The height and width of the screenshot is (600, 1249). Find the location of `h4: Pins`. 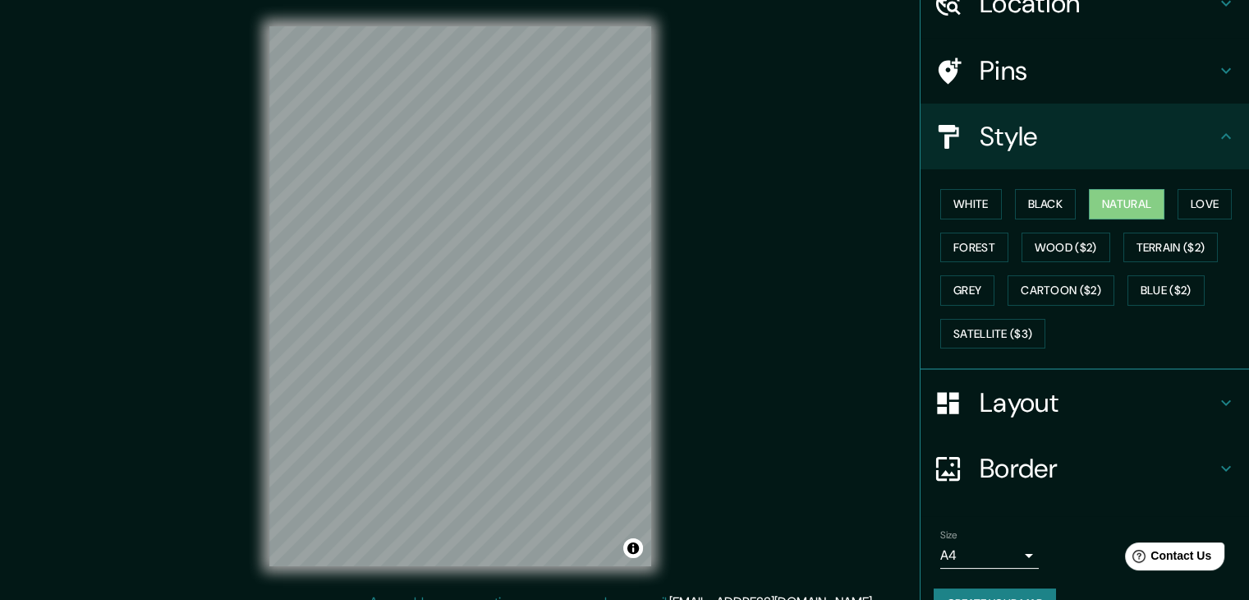

h4: Pins is located at coordinates (1098, 71).